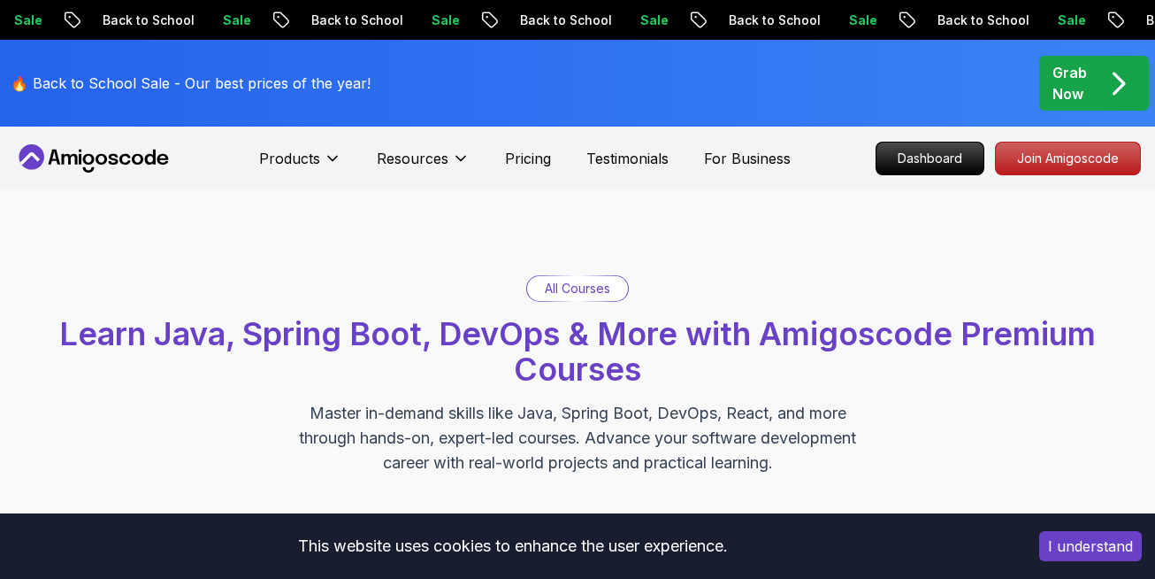  Describe the element at coordinates (528, 158) in the screenshot. I see `p: Pricing` at that location.